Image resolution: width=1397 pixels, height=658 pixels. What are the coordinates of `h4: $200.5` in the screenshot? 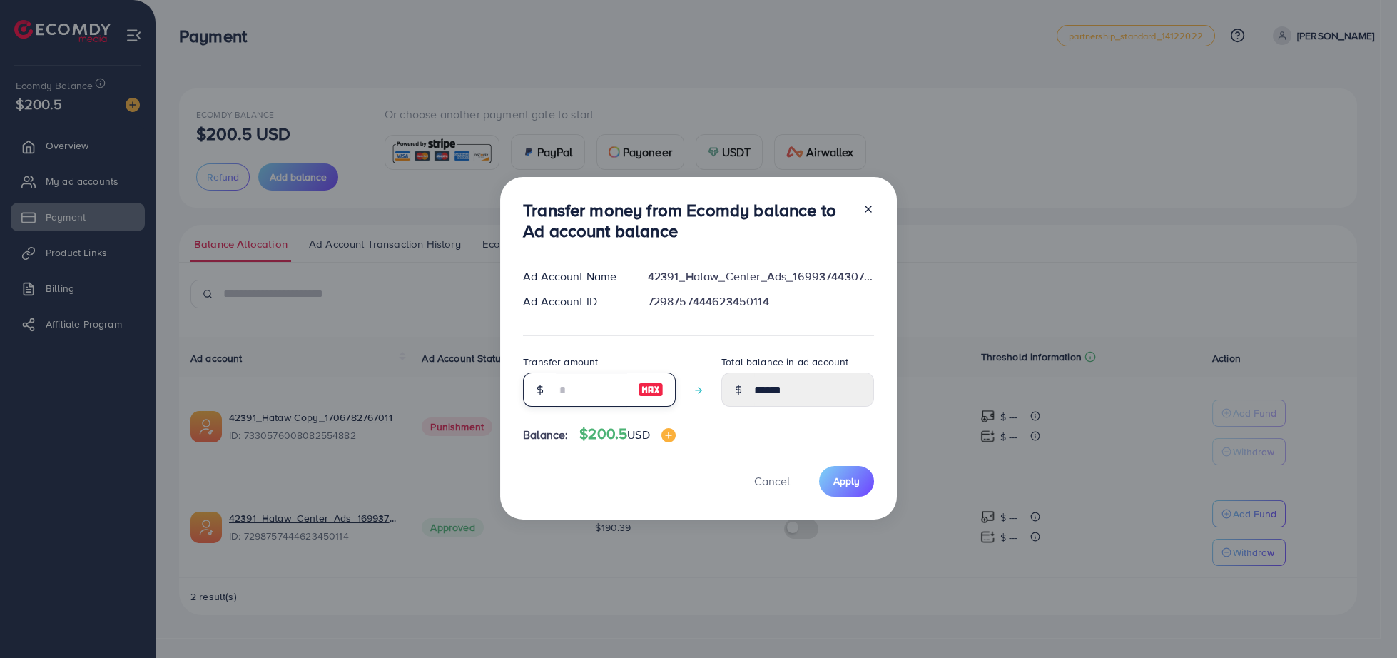 It's located at (627, 434).